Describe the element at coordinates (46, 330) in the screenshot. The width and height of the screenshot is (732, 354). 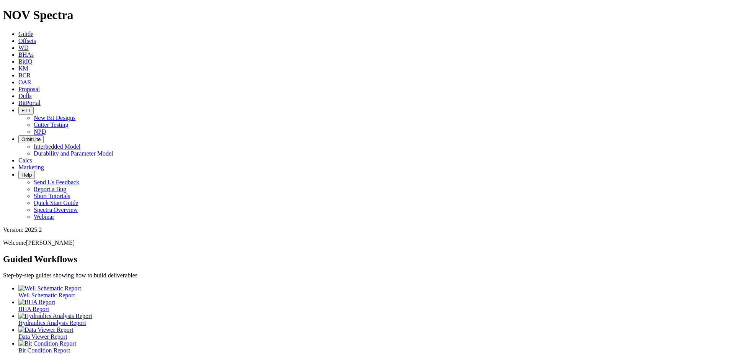
I see `img: Data Viewer Report` at that location.